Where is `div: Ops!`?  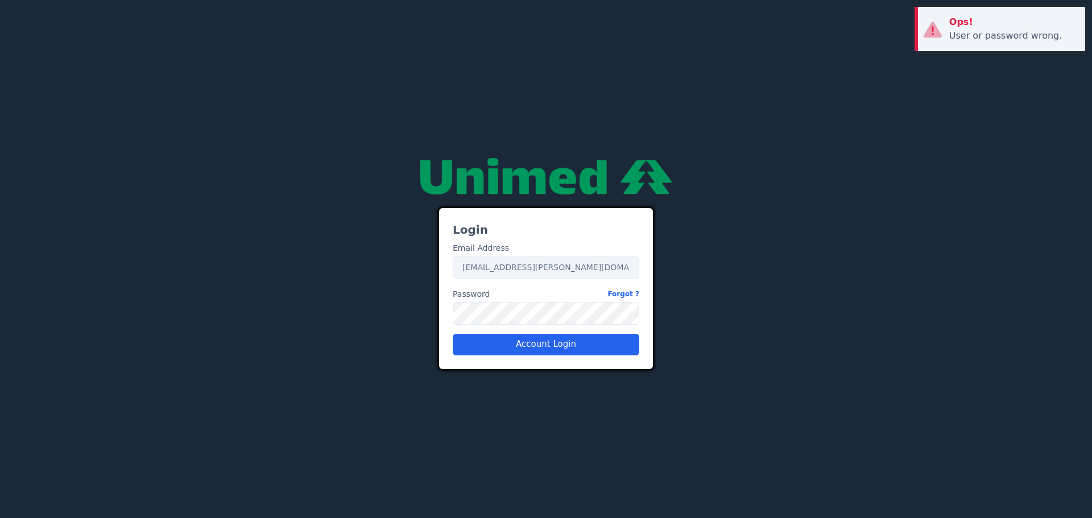
div: Ops! is located at coordinates (1013, 22).